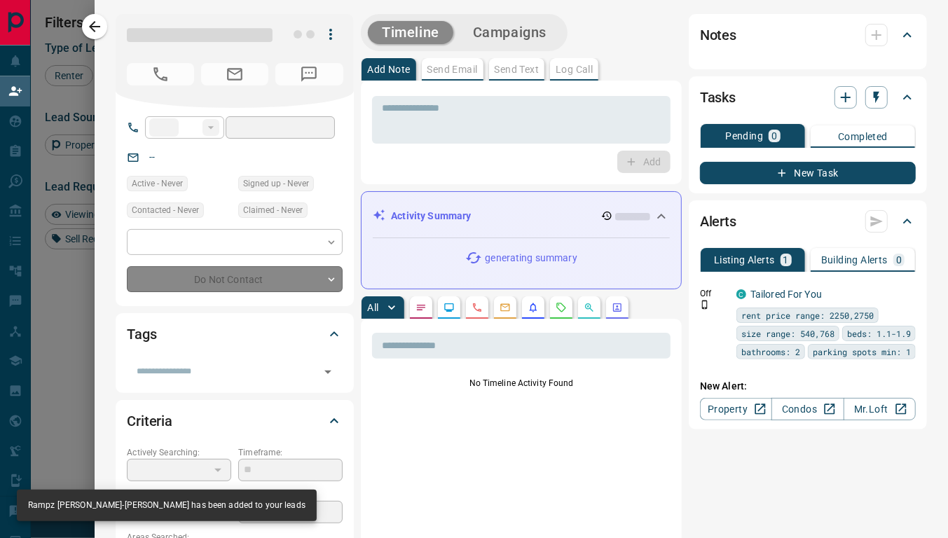 Image resolution: width=948 pixels, height=538 pixels. What do you see at coordinates (736, 409) in the screenshot?
I see `a: Property` at bounding box center [736, 409].